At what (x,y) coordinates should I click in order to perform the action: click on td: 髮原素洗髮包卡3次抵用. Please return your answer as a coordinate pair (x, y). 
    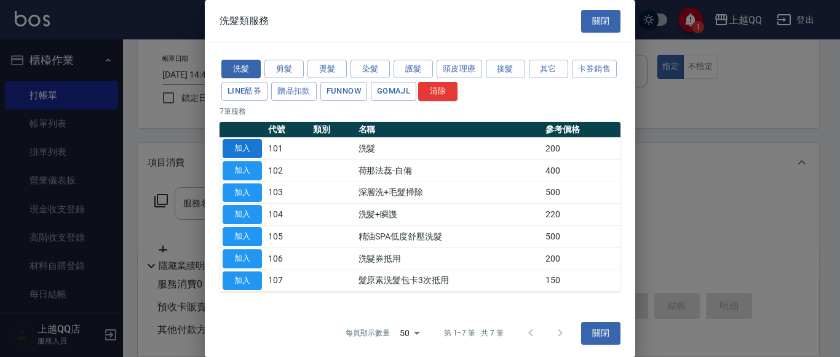
    Looking at the image, I should click on (449, 280).